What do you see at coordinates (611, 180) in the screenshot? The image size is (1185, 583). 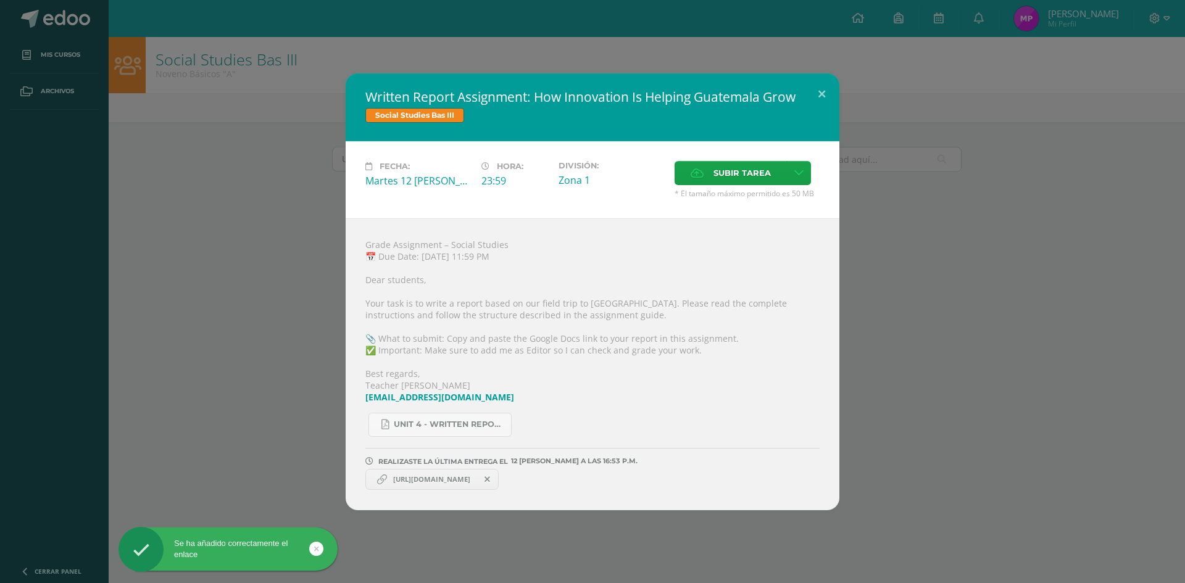 I see `div: Zona 1` at bounding box center [611, 180].